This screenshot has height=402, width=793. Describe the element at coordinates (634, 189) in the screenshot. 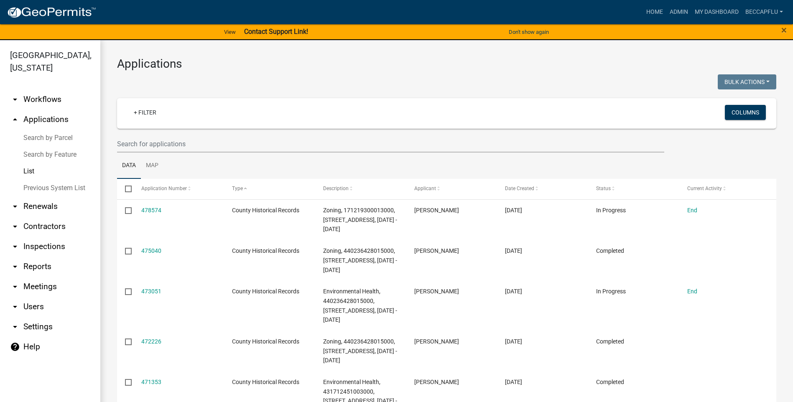

I see `datatable-header-cell: Status` at that location.